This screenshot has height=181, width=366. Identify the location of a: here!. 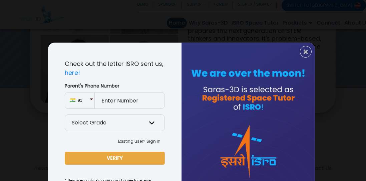
(72, 73).